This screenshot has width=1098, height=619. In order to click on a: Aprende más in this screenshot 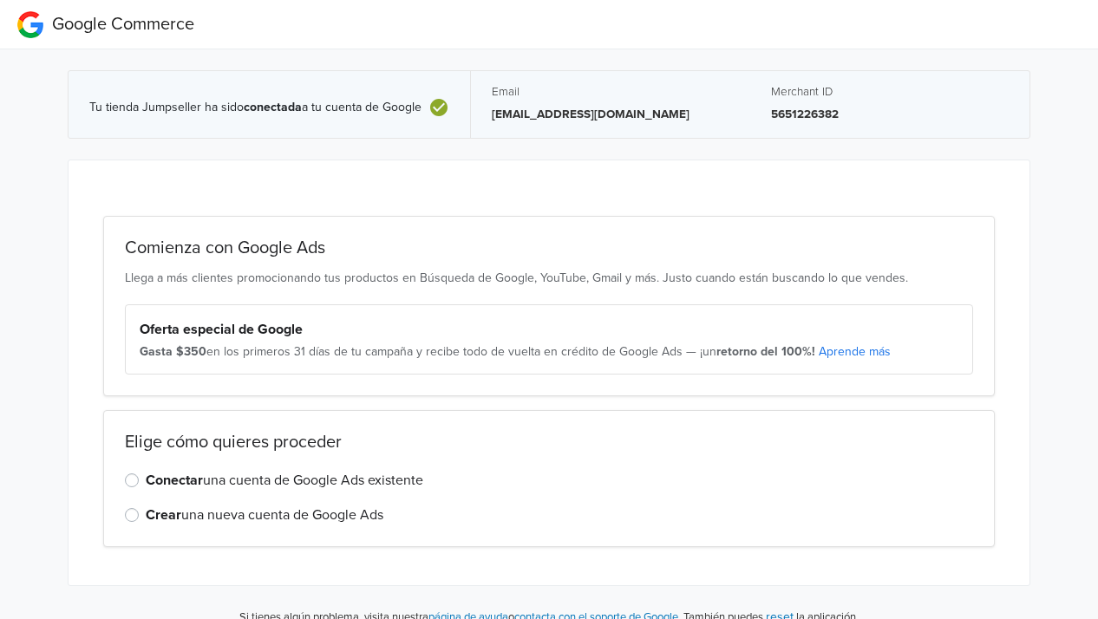, I will do `click(854, 351)`.